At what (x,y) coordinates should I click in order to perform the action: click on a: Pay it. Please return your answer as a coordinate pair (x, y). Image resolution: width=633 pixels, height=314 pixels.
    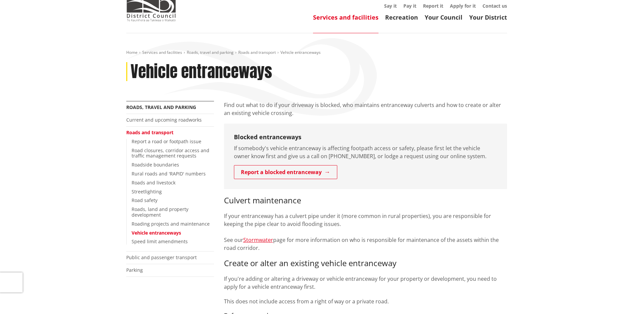
    Looking at the image, I should click on (410, 6).